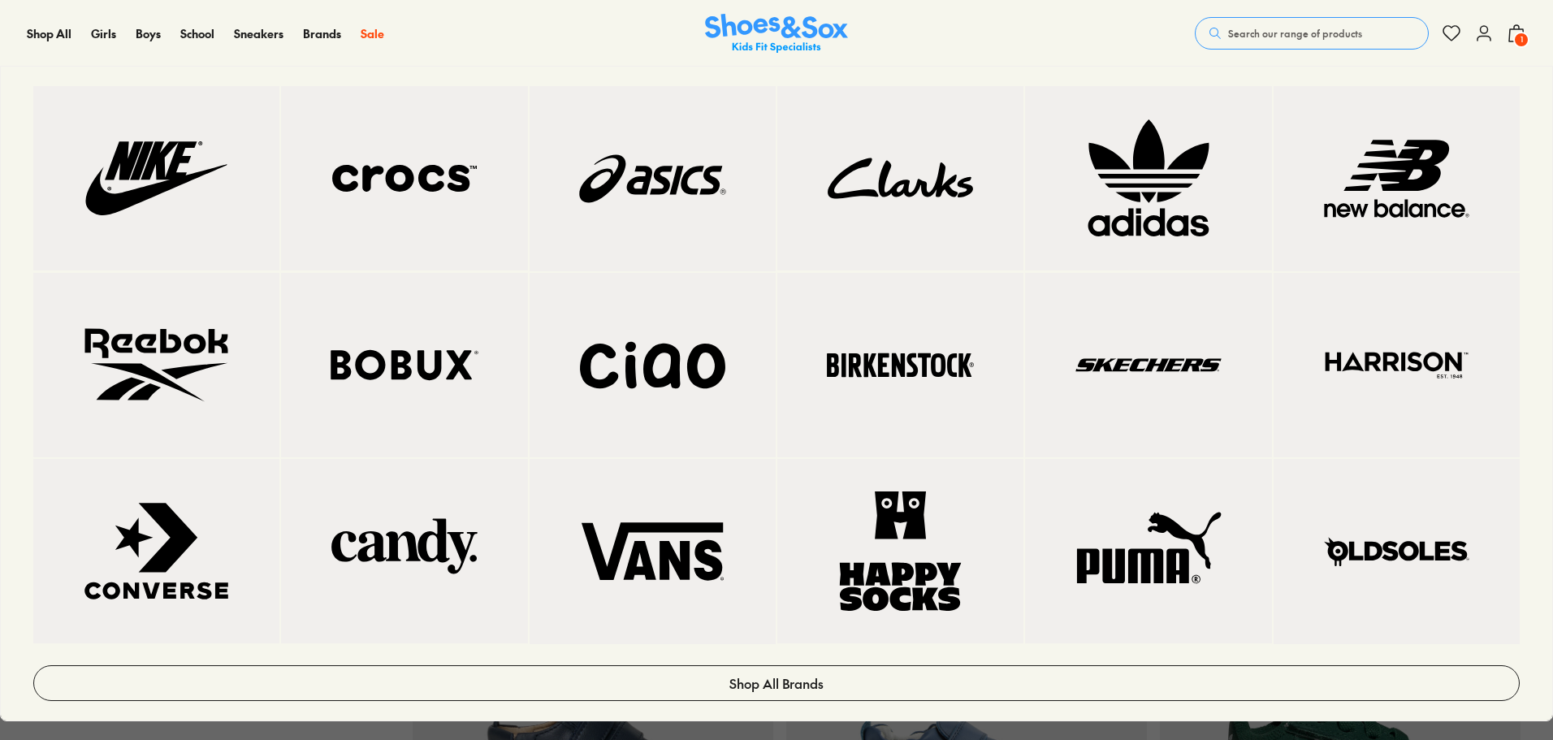  I want to click on button: Open gorgias live chat, so click(32, 30).